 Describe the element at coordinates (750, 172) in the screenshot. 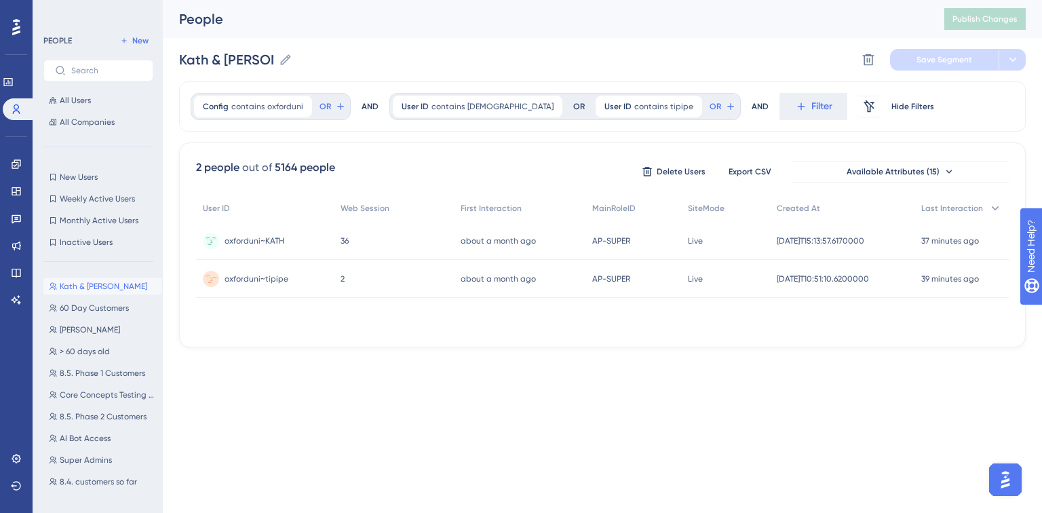

I see `span: Export CSV` at that location.